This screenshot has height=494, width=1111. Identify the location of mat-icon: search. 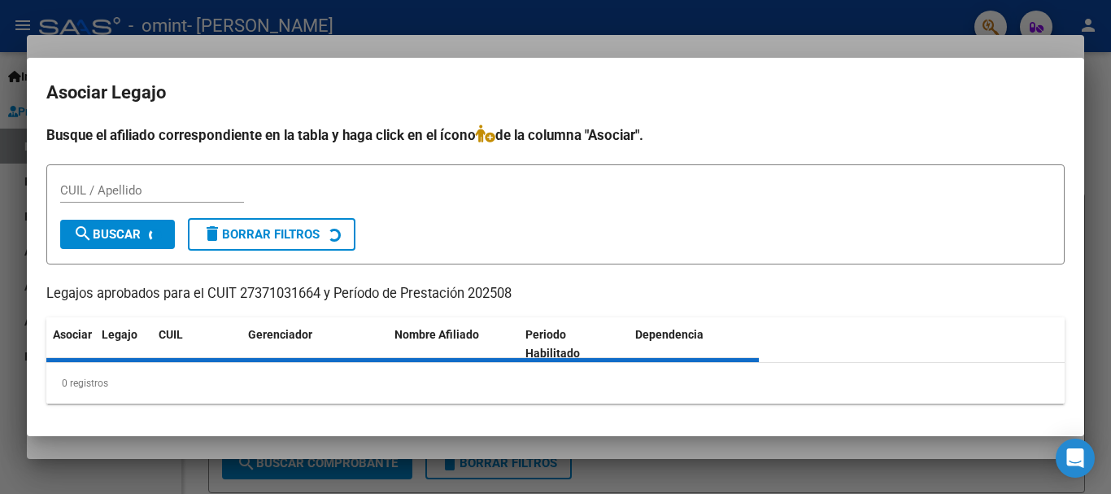
(83, 233).